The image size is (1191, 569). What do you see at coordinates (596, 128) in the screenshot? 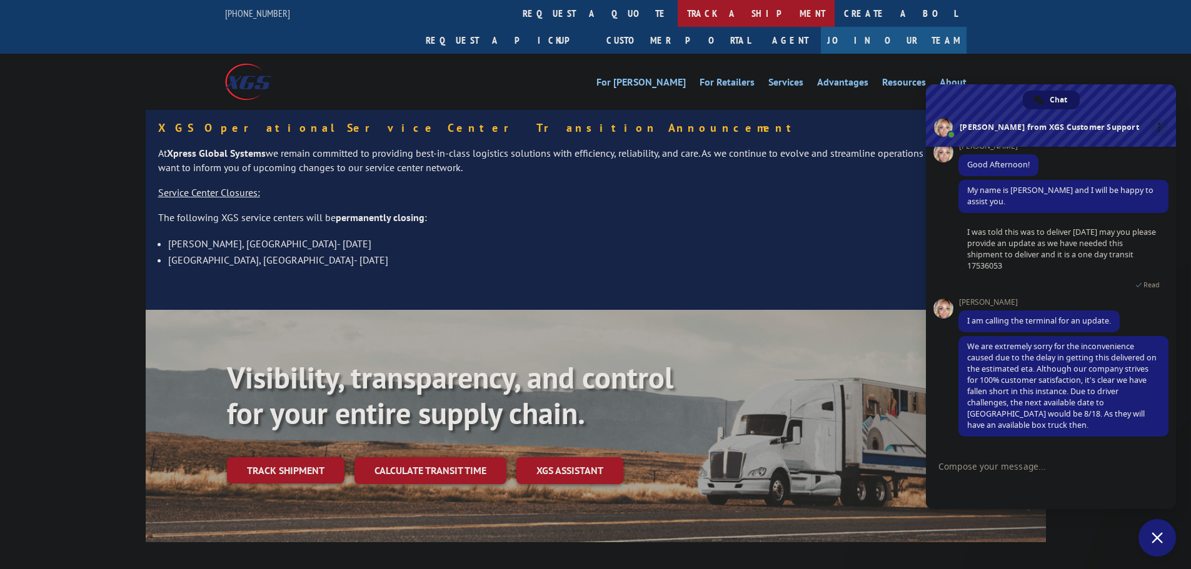
I see `h5: XGS Operational Service Center Transition Announcement` at bounding box center [596, 128].